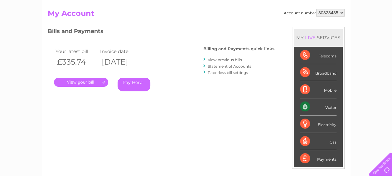  Describe the element at coordinates (196, 15) in the screenshot. I see `h2: My Account` at that location.